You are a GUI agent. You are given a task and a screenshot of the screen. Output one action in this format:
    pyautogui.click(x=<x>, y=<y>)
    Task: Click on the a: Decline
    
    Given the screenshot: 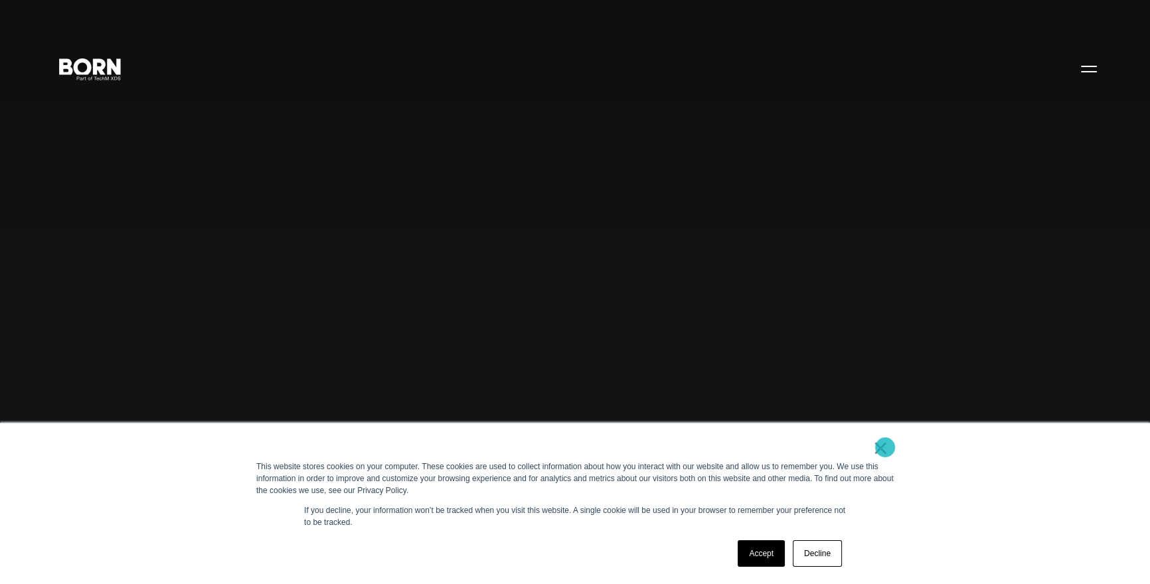 What is the action you would take?
    pyautogui.click(x=817, y=554)
    